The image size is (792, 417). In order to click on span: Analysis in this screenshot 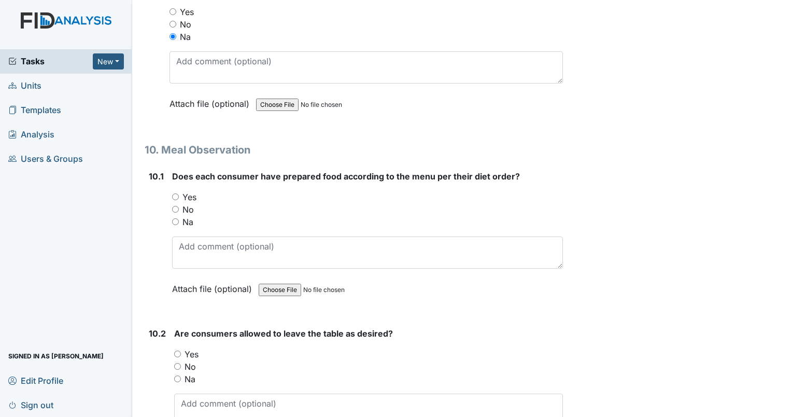, I will do `click(31, 134)`.